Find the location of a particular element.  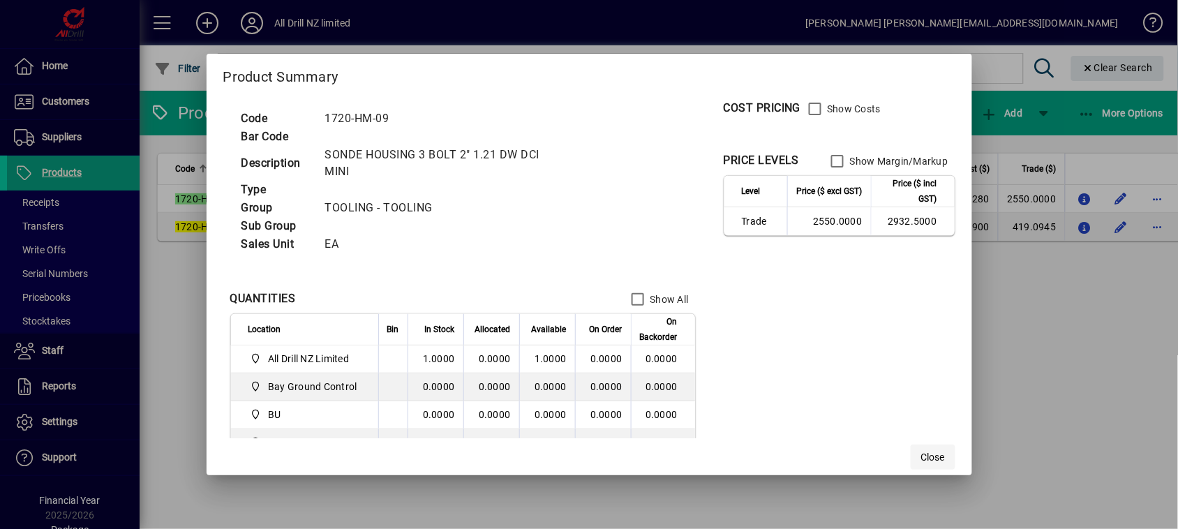

span: On Order is located at coordinates (606, 329).